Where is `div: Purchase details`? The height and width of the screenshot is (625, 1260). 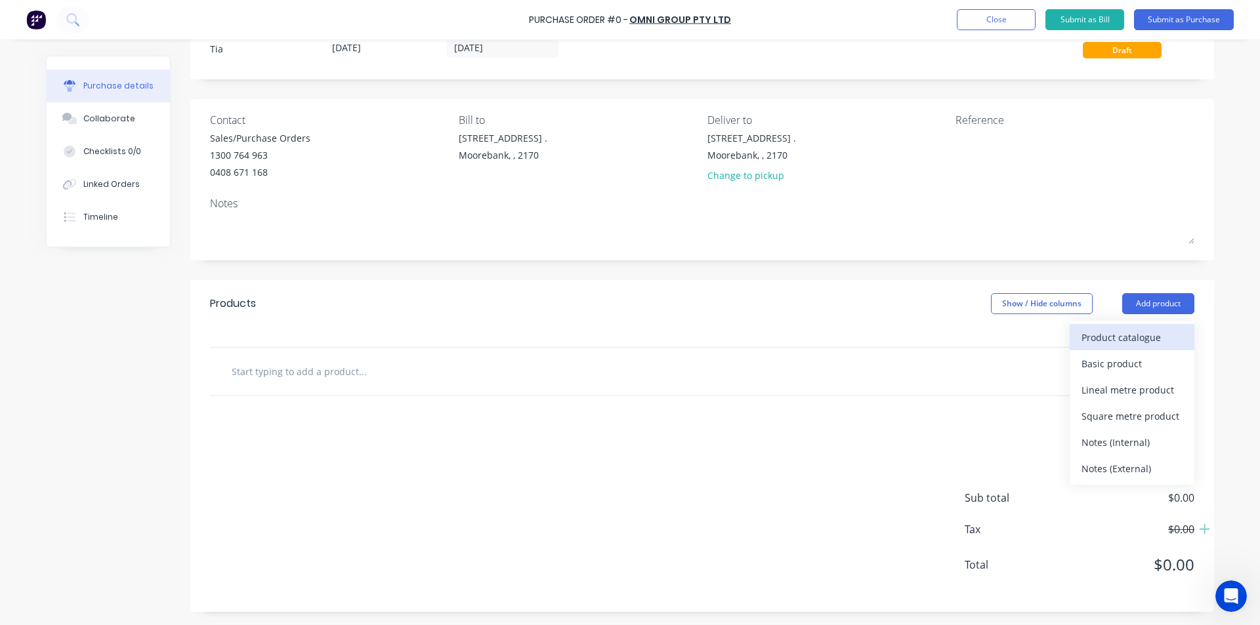
div: Purchase details is located at coordinates (118, 86).